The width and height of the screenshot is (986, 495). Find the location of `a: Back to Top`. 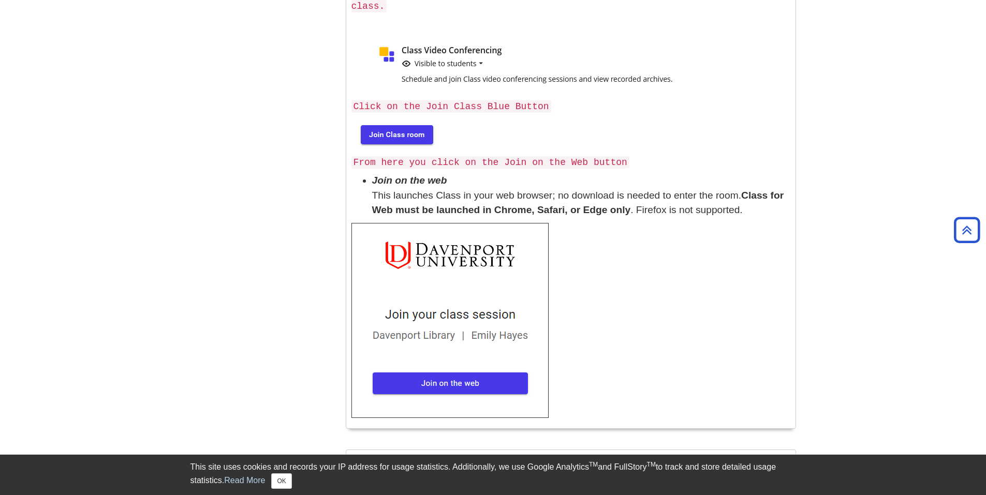

a: Back to Top is located at coordinates (967, 230).